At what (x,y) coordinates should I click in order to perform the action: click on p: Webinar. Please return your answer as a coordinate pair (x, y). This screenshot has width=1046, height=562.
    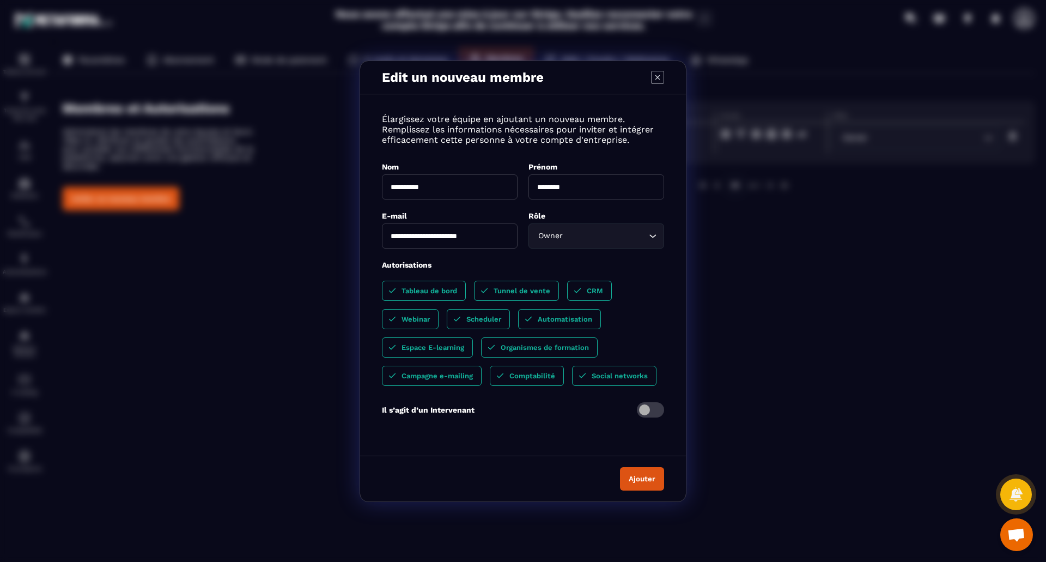
    Looking at the image, I should click on (416, 319).